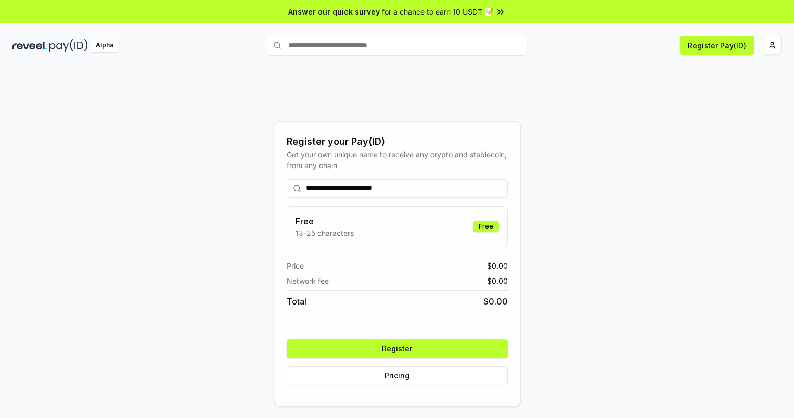 This screenshot has width=794, height=418. Describe the element at coordinates (717, 45) in the screenshot. I see `button: Register Pay(ID)` at that location.